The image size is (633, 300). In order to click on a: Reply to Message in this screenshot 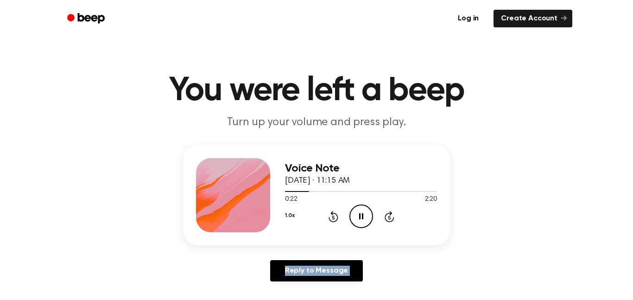, I will do `click(316, 271)`.